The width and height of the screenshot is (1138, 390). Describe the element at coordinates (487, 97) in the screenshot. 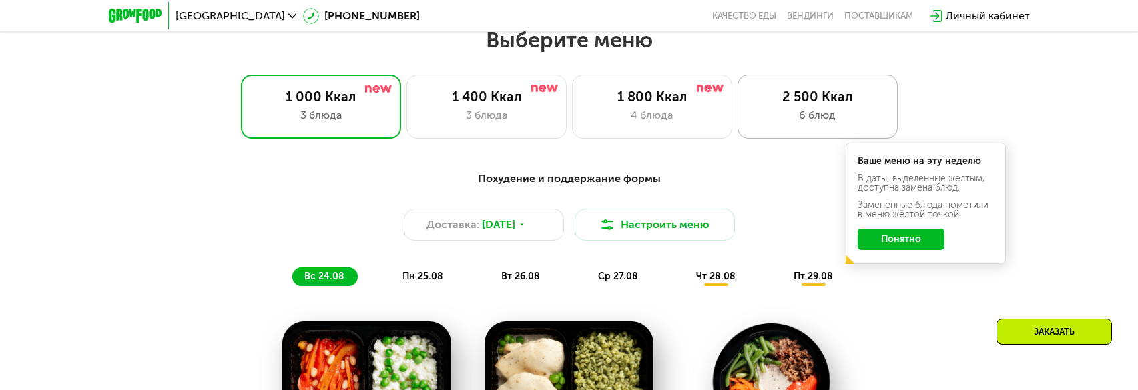

I see `div: 1 400 Ккал` at that location.